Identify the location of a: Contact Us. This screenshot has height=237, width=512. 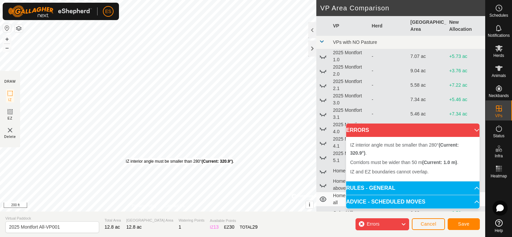
(174, 206).